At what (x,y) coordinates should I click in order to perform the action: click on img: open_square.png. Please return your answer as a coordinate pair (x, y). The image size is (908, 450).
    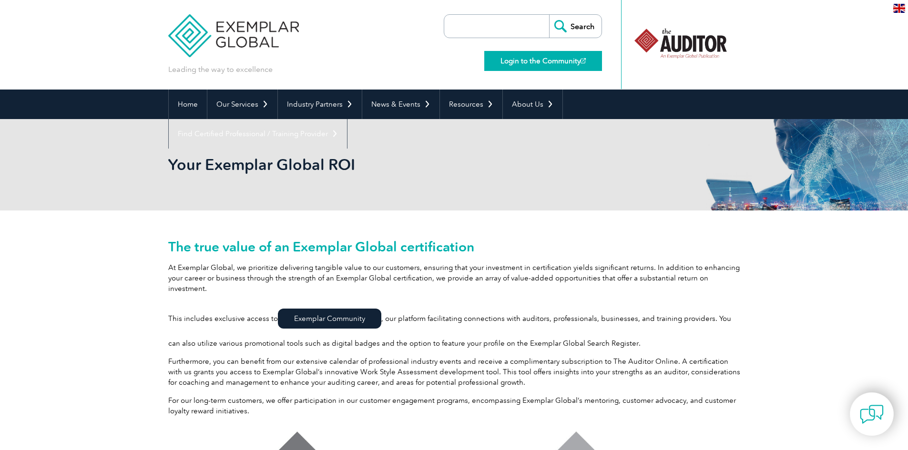
    Looking at the image, I should click on (583, 61).